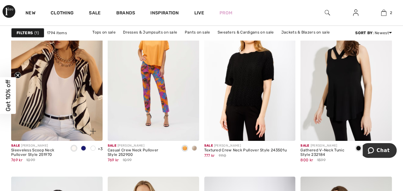 This screenshot has width=403, height=191. Describe the element at coordinates (306, 32) in the screenshot. I see `a: Jackets & Blazers on sale` at that location.